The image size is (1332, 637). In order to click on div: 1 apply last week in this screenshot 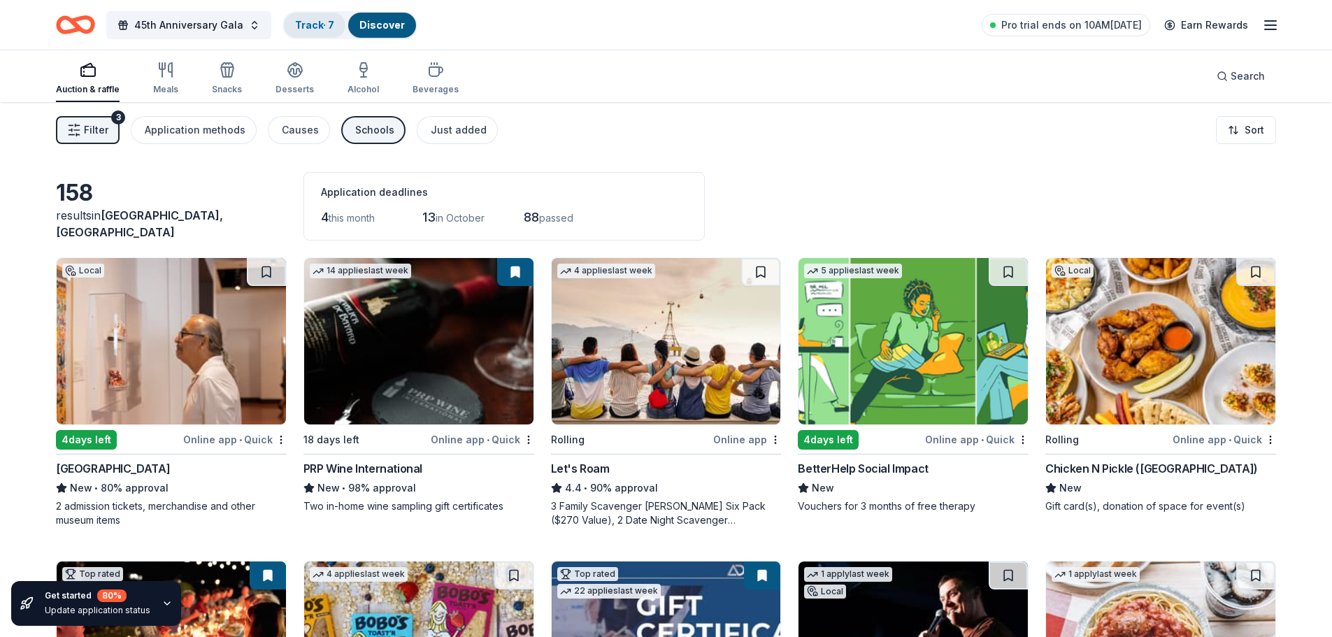, I will do `click(1096, 574)`.